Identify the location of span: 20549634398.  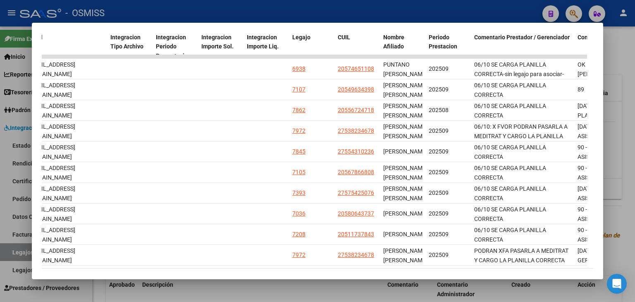
(356, 89).